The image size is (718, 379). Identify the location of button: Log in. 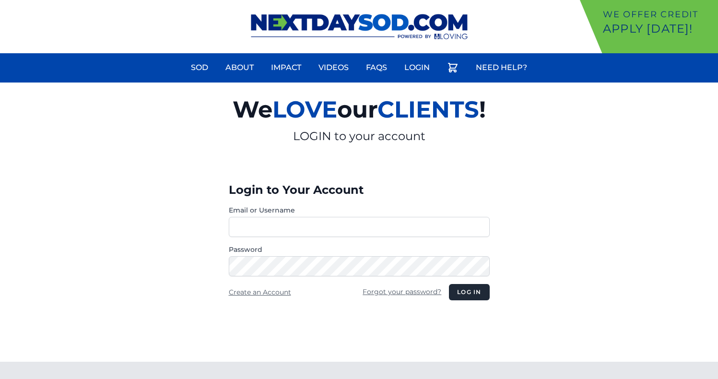
(469, 292).